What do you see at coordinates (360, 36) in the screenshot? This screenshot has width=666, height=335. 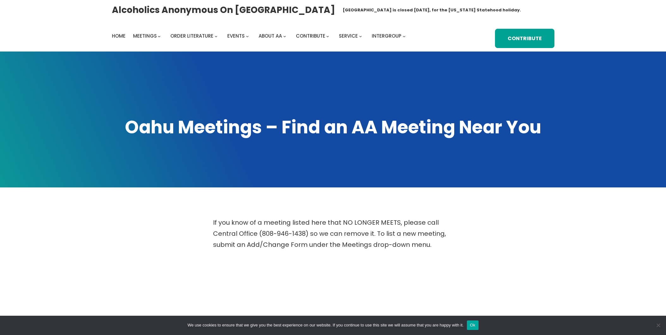 I see `button: Service submenu` at bounding box center [360, 36].